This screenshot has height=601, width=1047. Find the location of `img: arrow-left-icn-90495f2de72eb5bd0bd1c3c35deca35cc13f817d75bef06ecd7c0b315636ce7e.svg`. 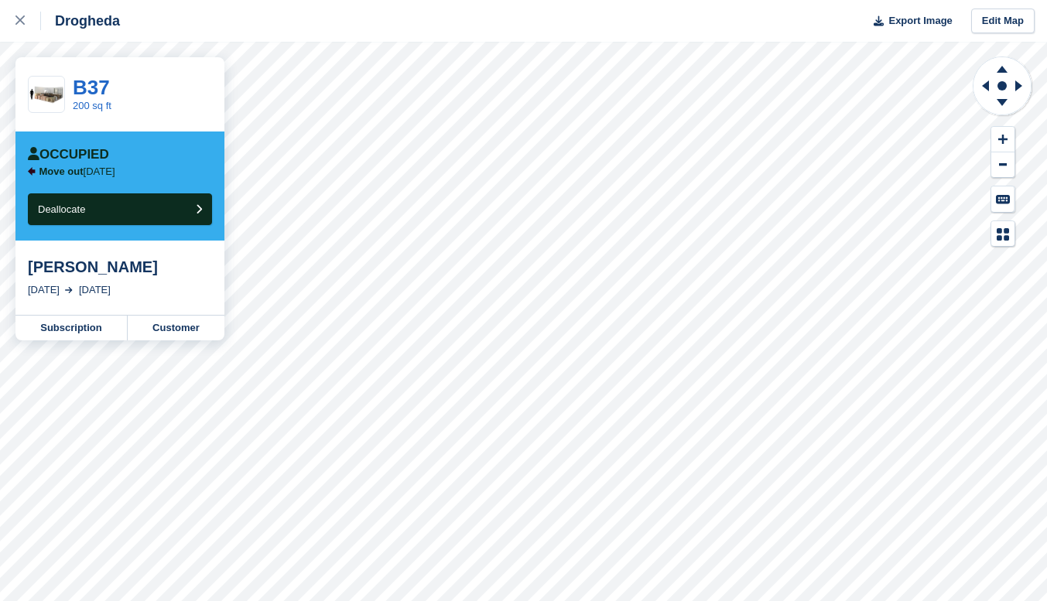

img: arrow-left-icn-90495f2de72eb5bd0bd1c3c35deca35cc13f817d75bef06ecd7c0b315636ce7e.svg is located at coordinates (32, 171).